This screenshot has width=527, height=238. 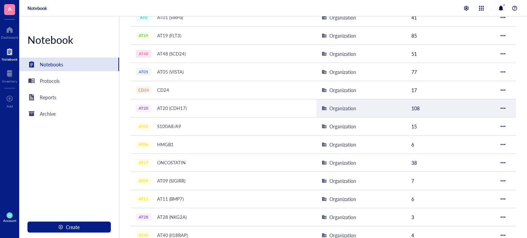 What do you see at coordinates (170, 199) in the screenshot?
I see `div: AT11 (BMP7)` at bounding box center [170, 199].